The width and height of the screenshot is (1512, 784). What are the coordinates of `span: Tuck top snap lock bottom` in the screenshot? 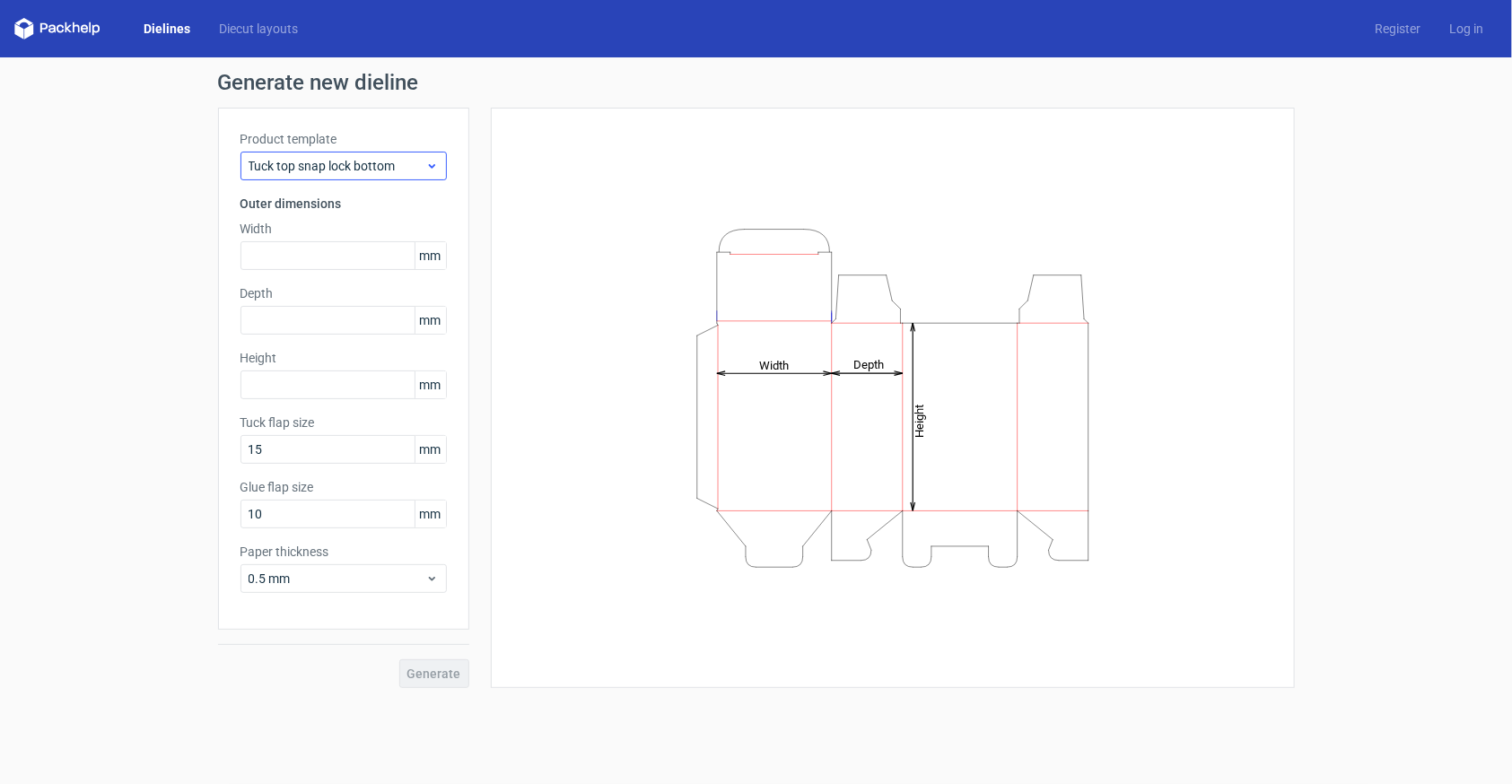 It's located at (336, 166).